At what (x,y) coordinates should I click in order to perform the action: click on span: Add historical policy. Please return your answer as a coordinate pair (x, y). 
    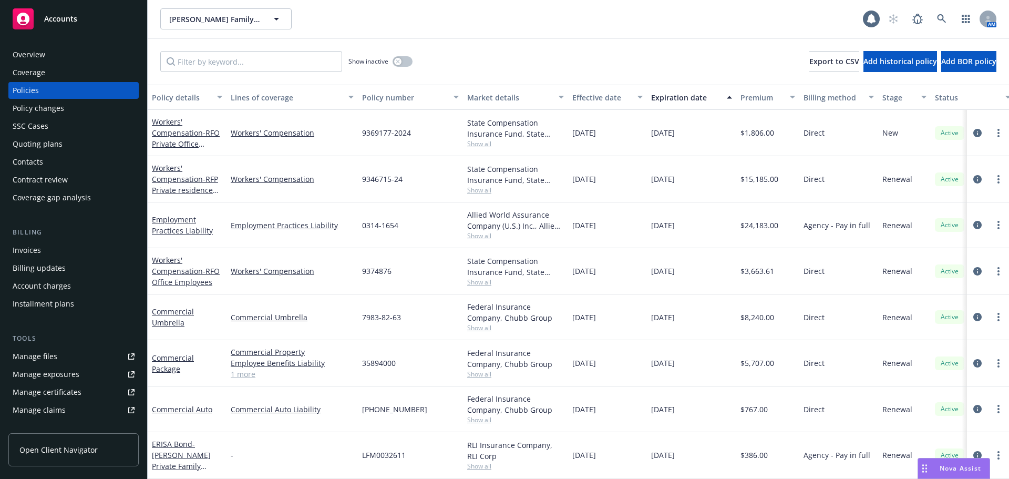
    Looking at the image, I should click on (900, 61).